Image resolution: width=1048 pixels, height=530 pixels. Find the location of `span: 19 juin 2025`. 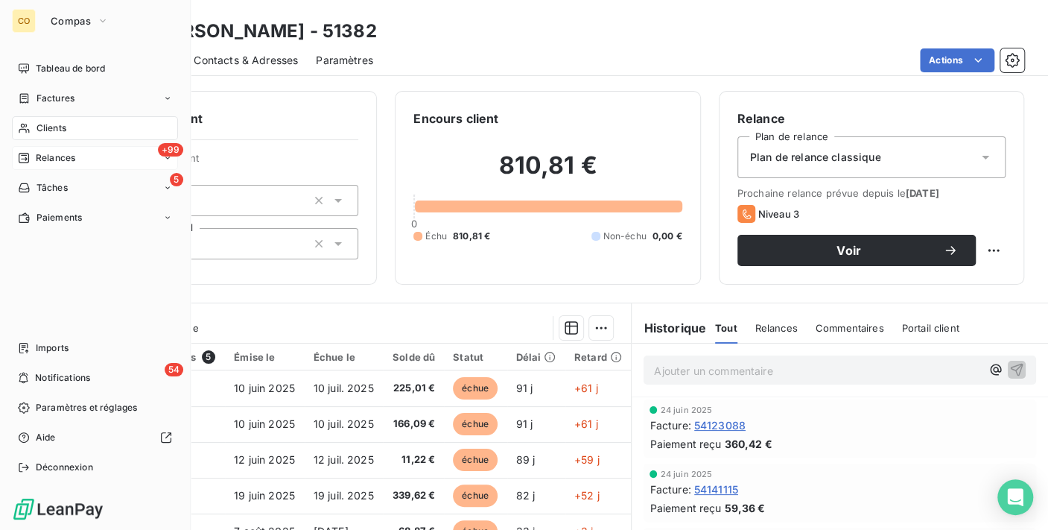

span: 19 juin 2025 is located at coordinates (264, 495).